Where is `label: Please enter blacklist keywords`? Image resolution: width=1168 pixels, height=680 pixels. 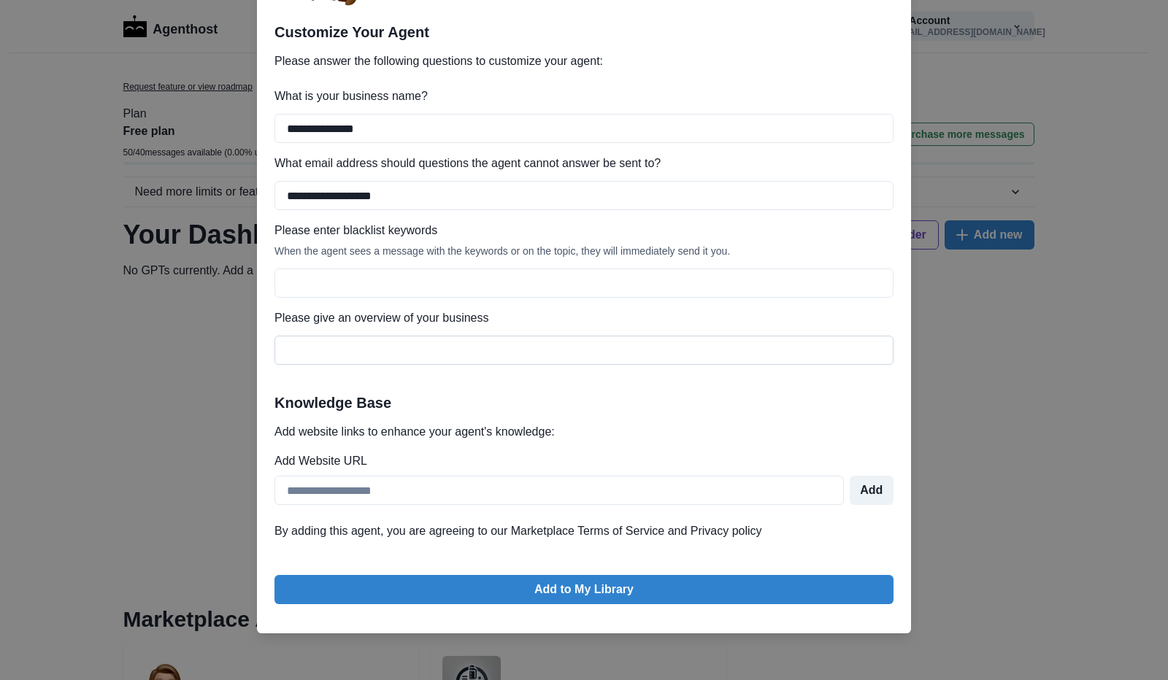
label: Please enter blacklist keywords is located at coordinates (579, 231).